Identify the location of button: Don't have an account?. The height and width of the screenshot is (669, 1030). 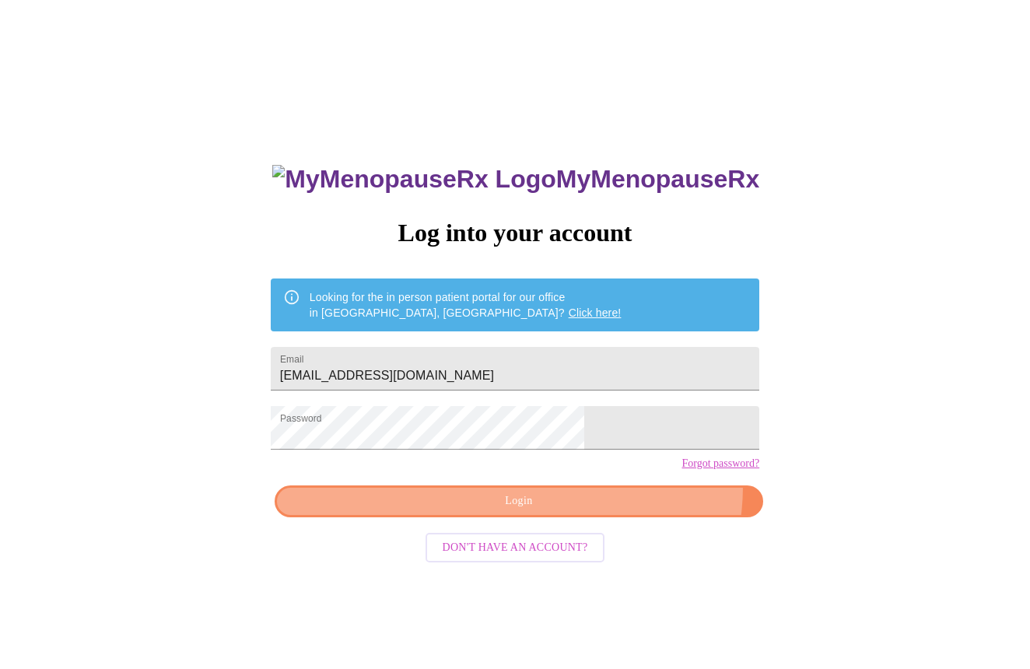
(515, 548).